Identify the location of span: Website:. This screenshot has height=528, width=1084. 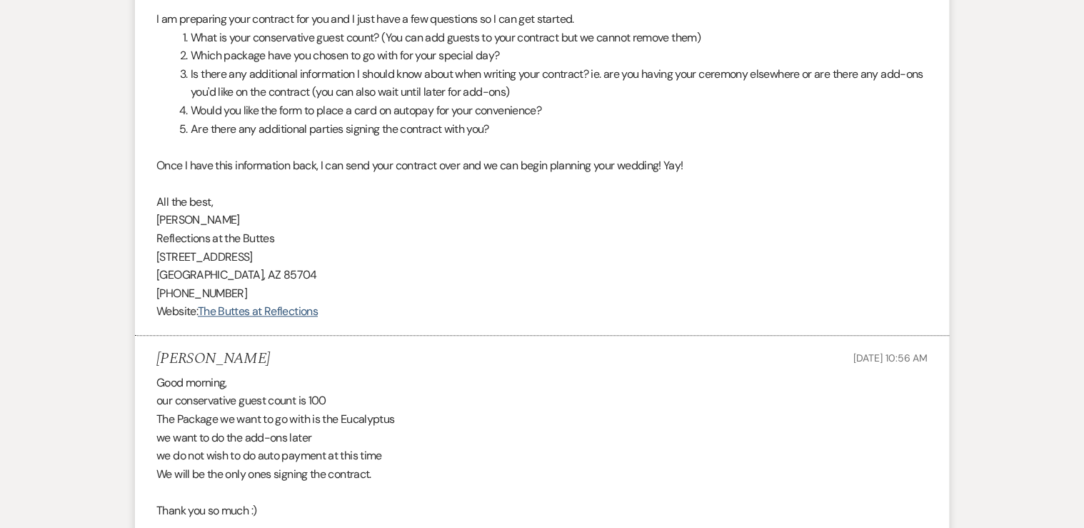
(177, 311).